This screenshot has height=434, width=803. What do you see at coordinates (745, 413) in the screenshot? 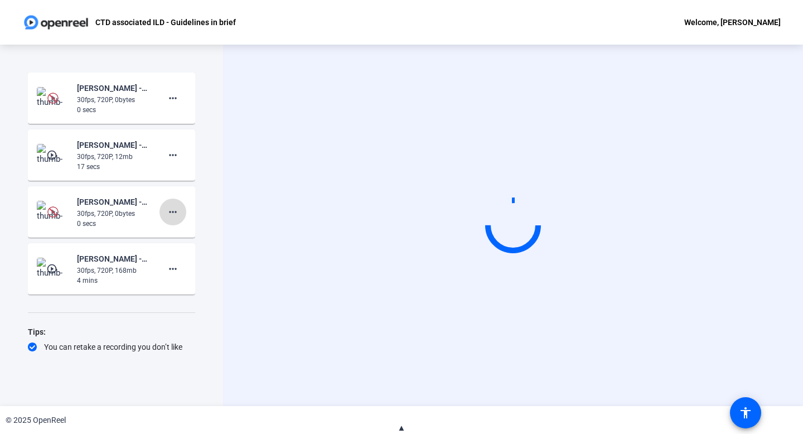
I see `mat-icon: accessibility` at bounding box center [745, 413].